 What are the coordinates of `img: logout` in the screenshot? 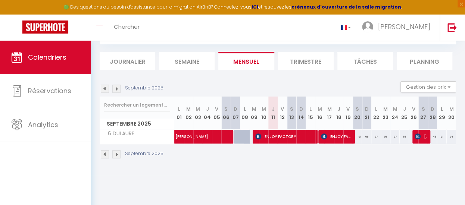 It's located at (452, 27).